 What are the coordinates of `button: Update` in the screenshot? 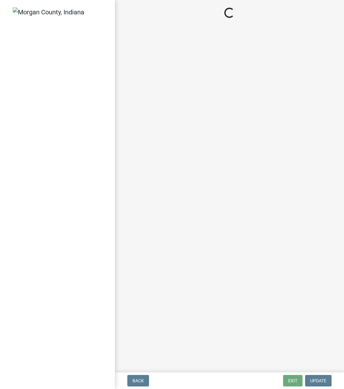 It's located at (319, 381).